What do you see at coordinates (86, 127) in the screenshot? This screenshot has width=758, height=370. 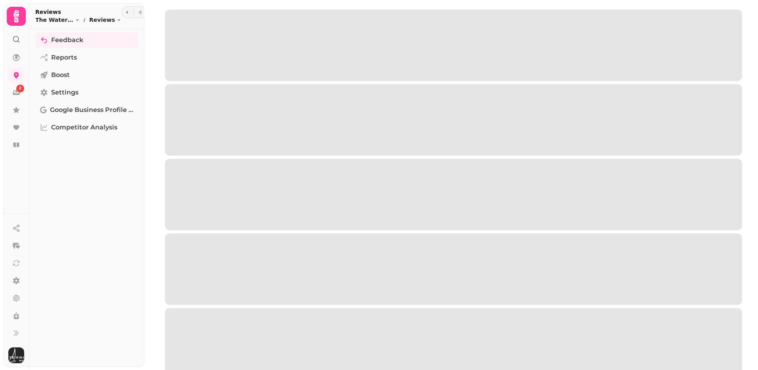 I see `a: Competitor Analysis` at bounding box center [86, 127].